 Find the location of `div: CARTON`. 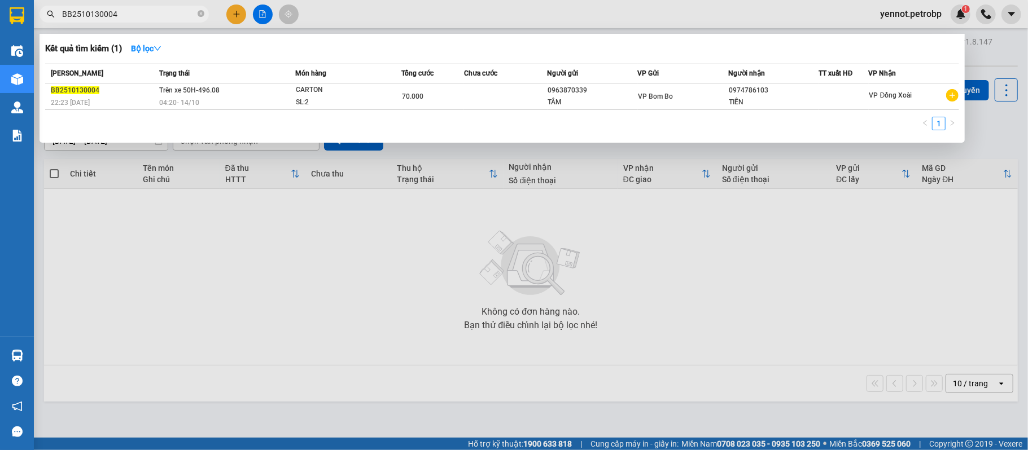

div: CARTON is located at coordinates (339, 90).